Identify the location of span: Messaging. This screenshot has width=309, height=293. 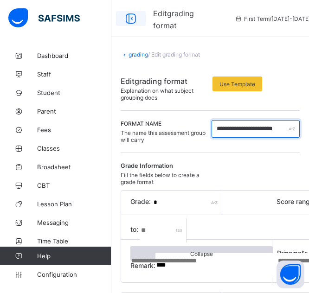
(74, 223).